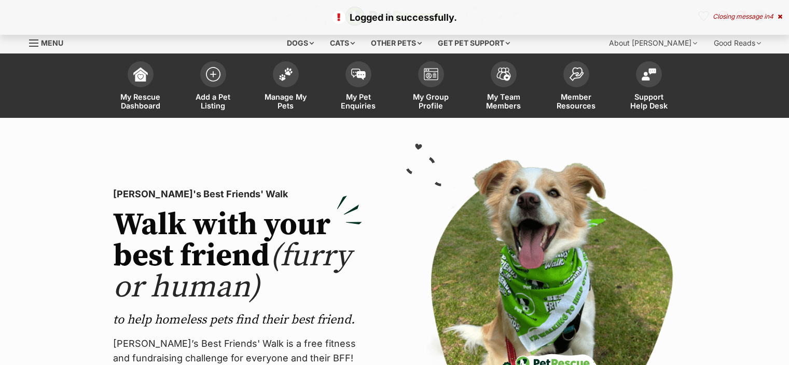 This screenshot has height=365, width=789. Describe the element at coordinates (358, 74) in the screenshot. I see `img: pet-enquiries-icon-7e3ad2cf08bfb03b45e93fb7055b45f3efa6380592205ae92323e6603595dc1f.svg` at that location.